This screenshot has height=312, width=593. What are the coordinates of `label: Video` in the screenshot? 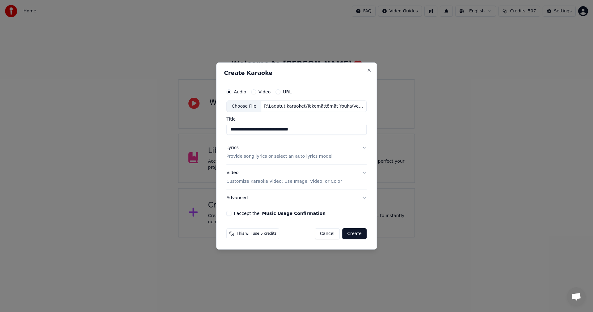 It's located at (264, 92).